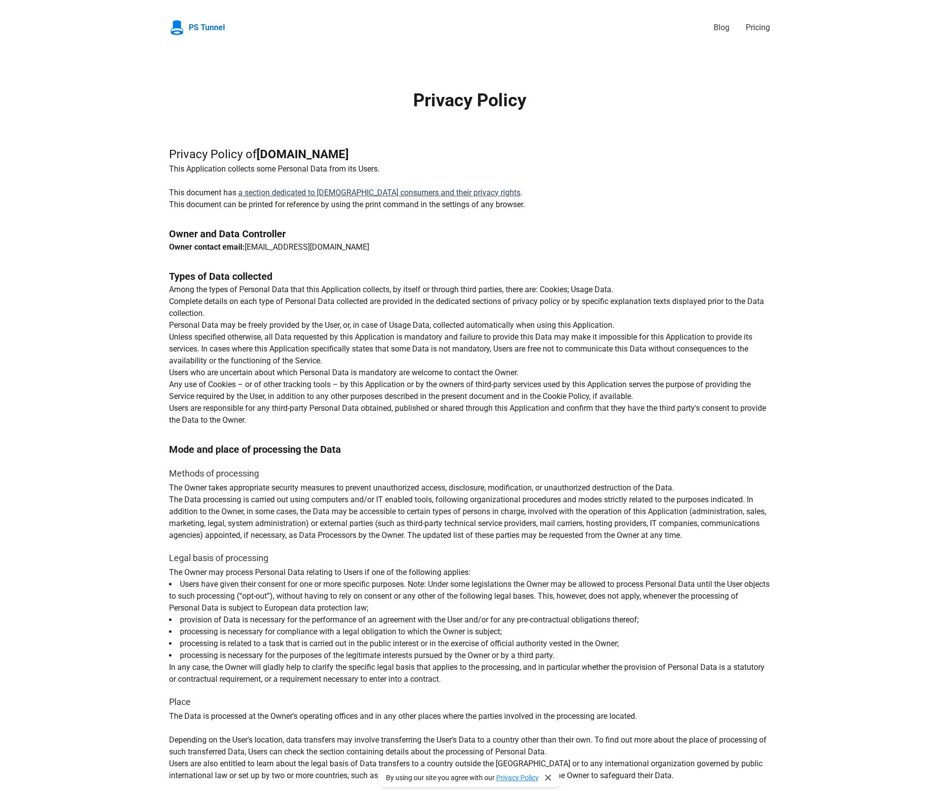 Image resolution: width=939 pixels, height=791 pixels. What do you see at coordinates (469, 620) in the screenshot?
I see `li: provision of Data is necessary for the performance of an agreement with the User and/or for any p...` at bounding box center [469, 620].